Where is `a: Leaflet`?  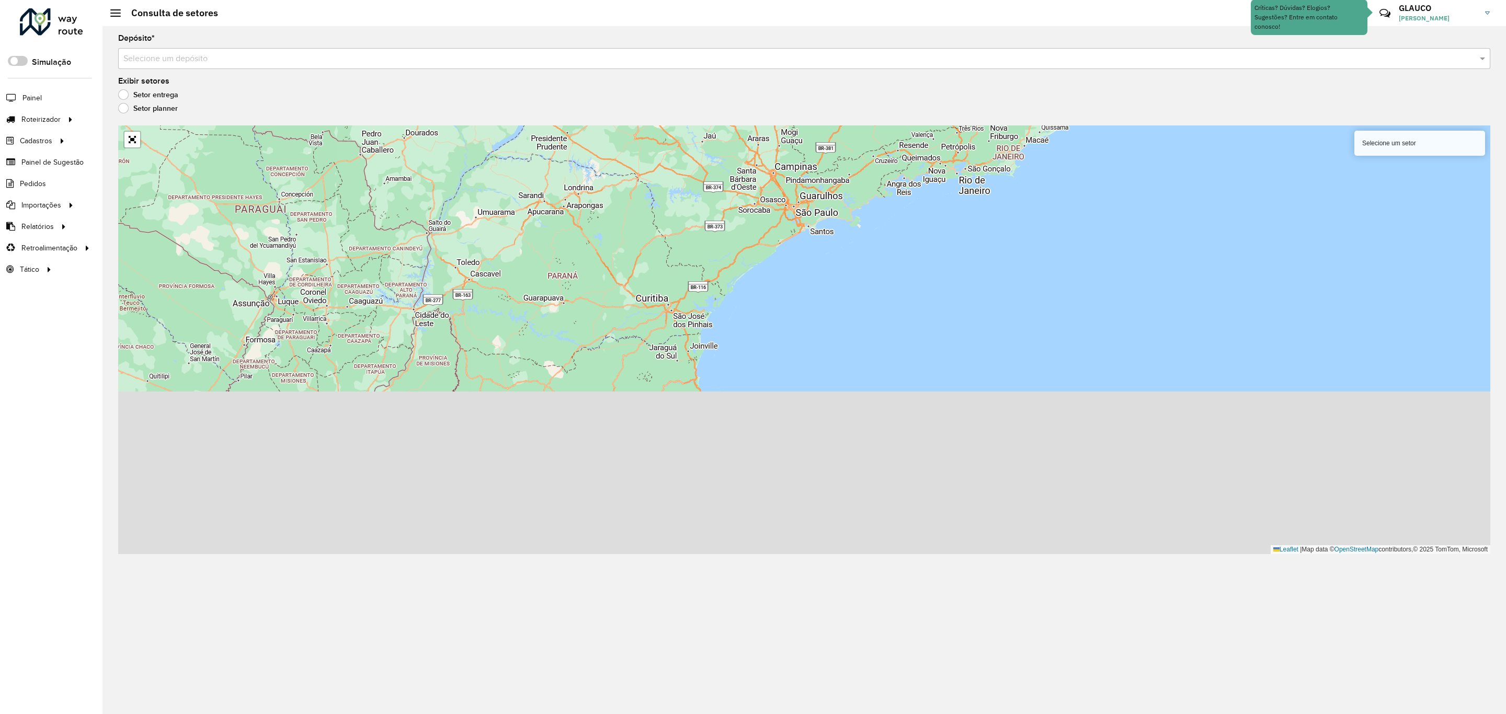 a: Leaflet is located at coordinates (1286, 550).